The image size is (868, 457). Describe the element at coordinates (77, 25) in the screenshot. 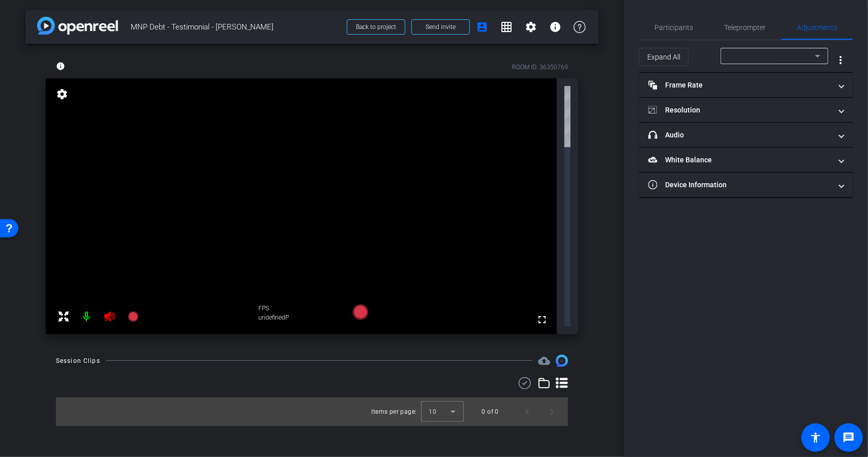

I see `img: app-logo` at that location.